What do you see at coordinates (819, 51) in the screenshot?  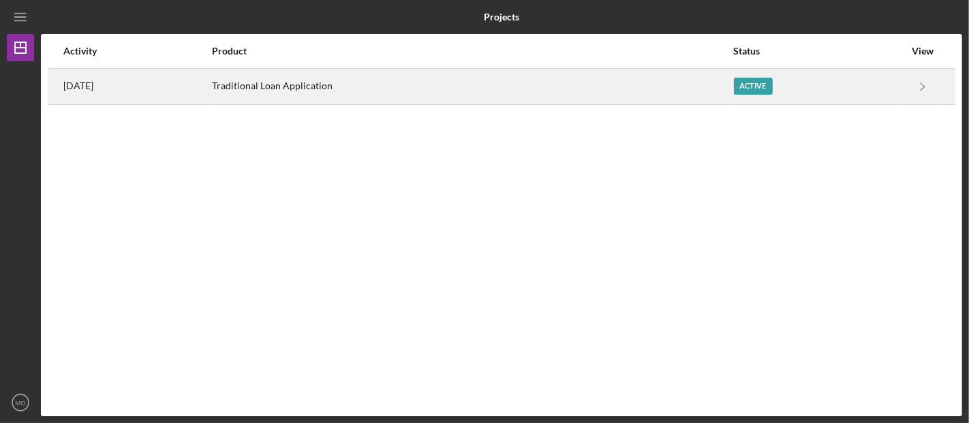 I see `div: Status` at bounding box center [819, 51].